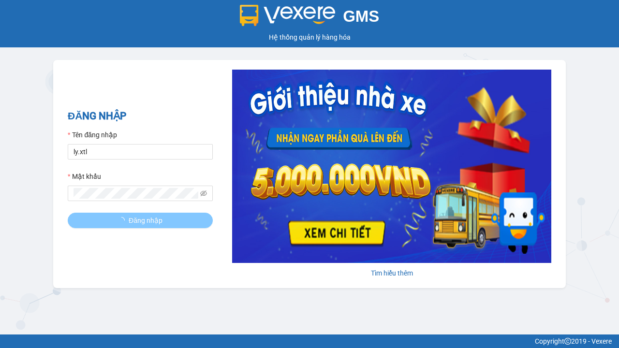  Describe the element at coordinates (140, 220) in the screenshot. I see `button: Đăng nhập` at that location.